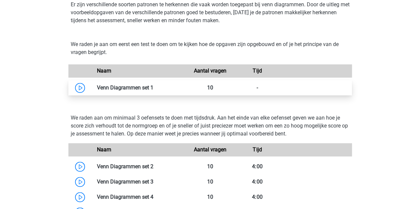  What do you see at coordinates (210, 13) in the screenshot?
I see `p: Er zijn verschillende soorten patronen te herkennen die vaak worden toegepast bij venn diagrammen...` at bounding box center [210, 13].